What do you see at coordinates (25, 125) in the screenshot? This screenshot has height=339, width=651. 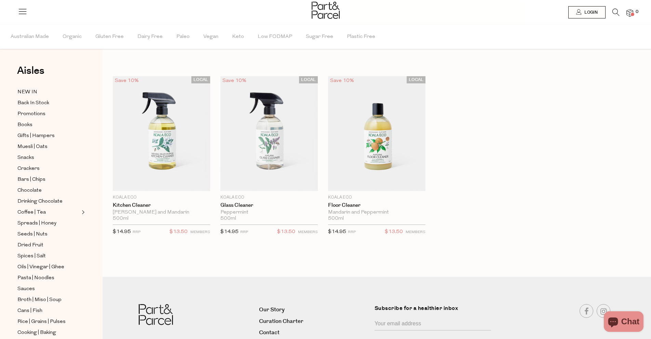 I see `span: Books` at bounding box center [25, 125].